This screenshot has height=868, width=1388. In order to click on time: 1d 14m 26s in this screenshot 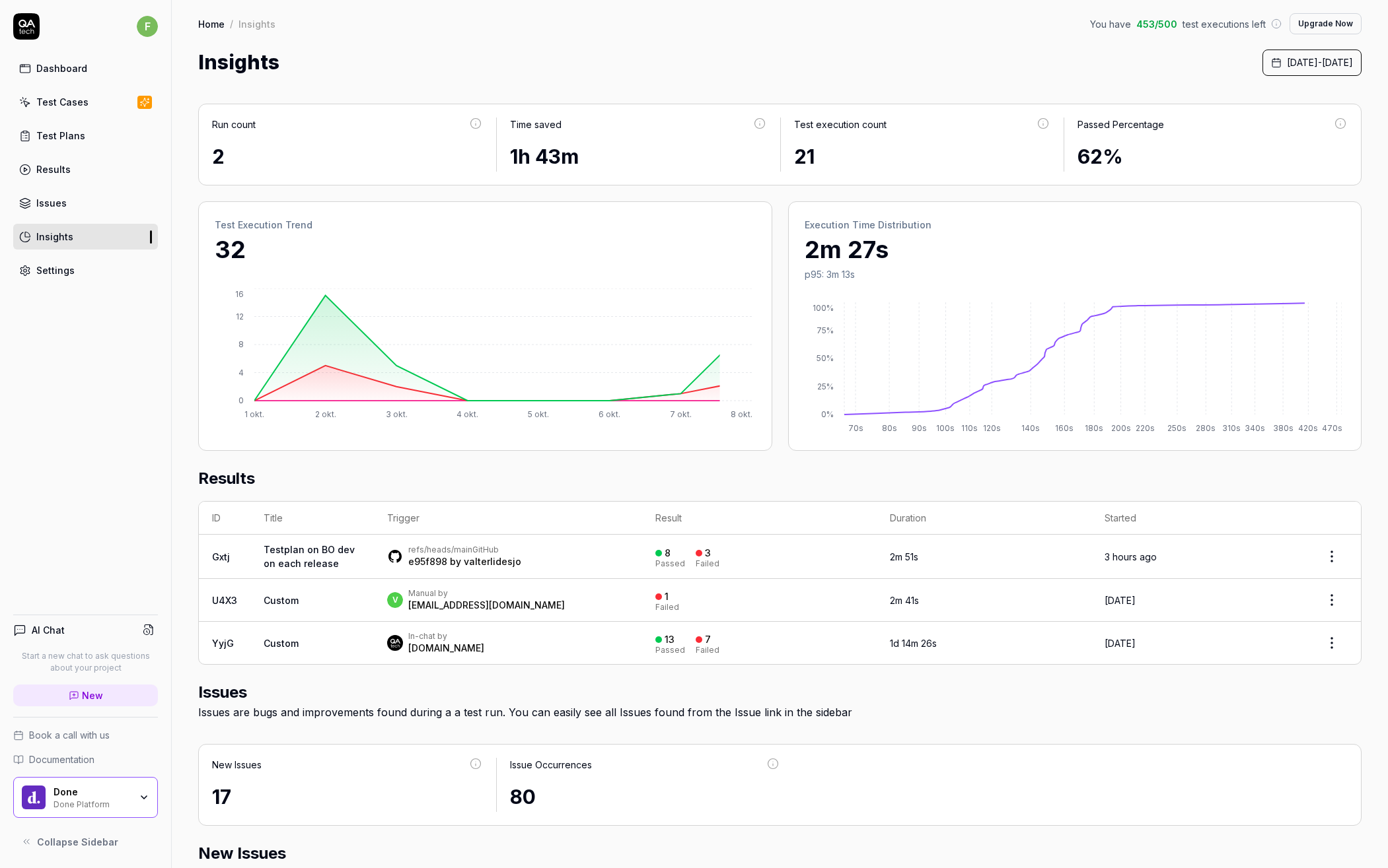, I will do `click(913, 643)`.